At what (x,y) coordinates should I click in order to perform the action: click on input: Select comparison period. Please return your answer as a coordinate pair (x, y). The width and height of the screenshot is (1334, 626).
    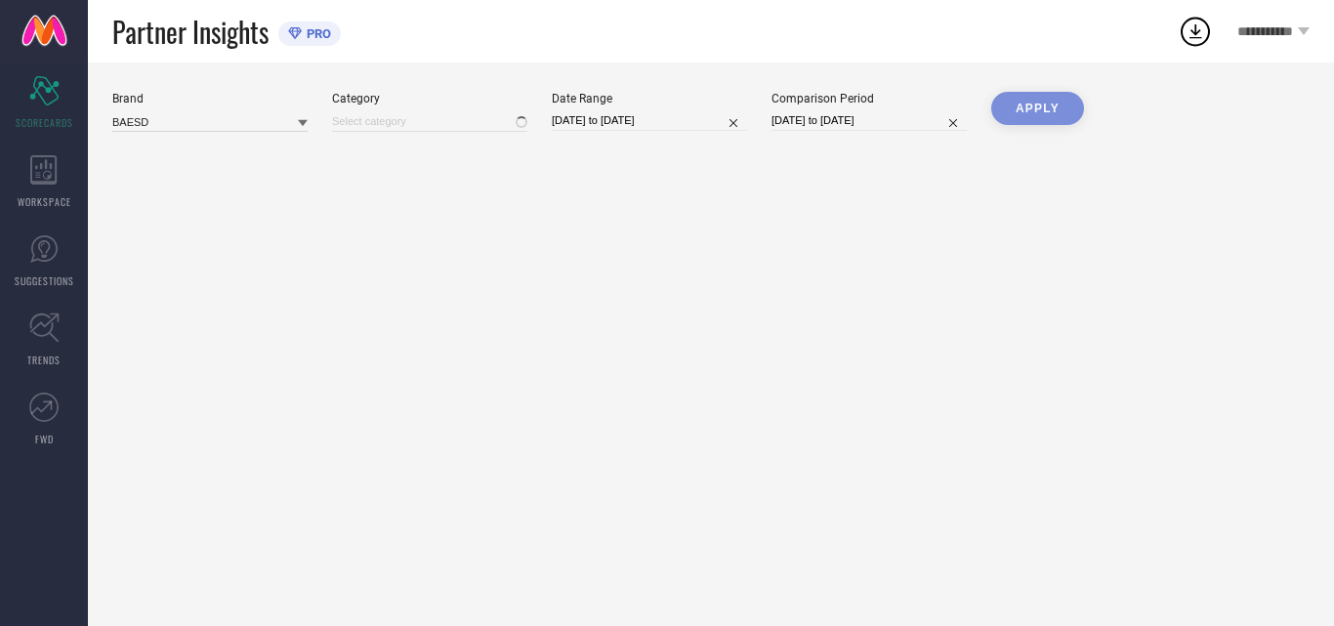
    Looking at the image, I should click on (869, 120).